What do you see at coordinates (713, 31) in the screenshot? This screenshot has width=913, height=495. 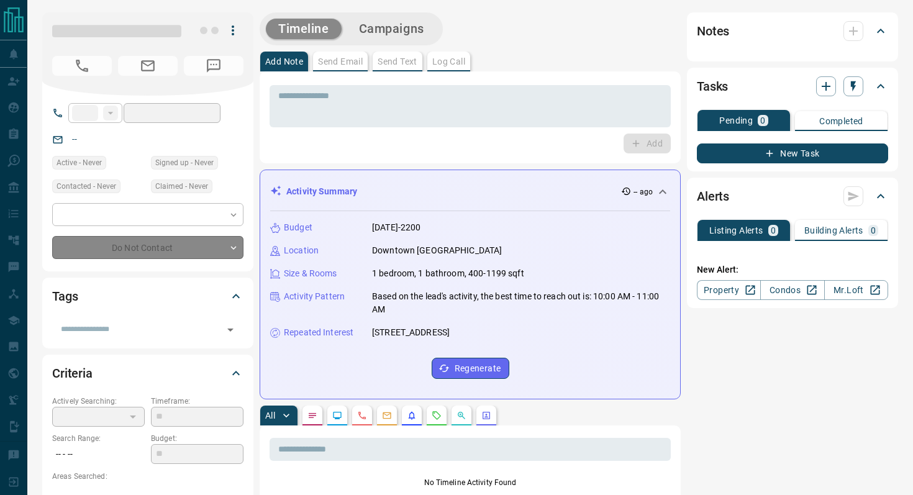 I see `h2: Notes` at bounding box center [713, 31].